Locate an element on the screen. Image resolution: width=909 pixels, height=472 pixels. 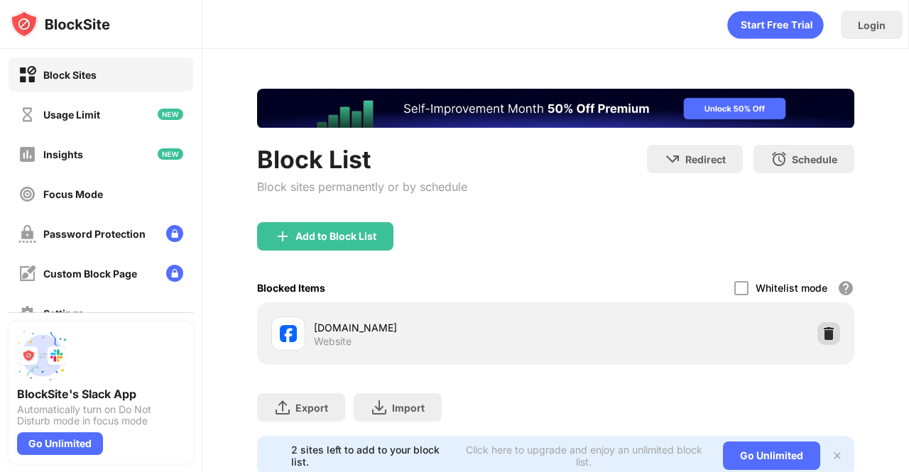
div: animation is located at coordinates (776, 25).